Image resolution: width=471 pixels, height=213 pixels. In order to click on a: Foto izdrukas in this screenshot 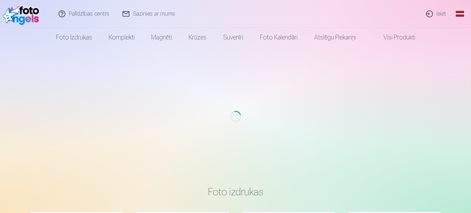, I will do `click(74, 37)`.